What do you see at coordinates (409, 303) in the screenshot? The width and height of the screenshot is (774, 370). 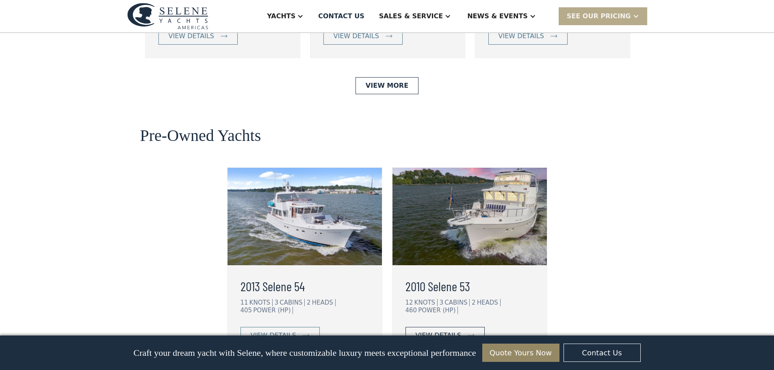 I see `div: 12` at bounding box center [409, 303].